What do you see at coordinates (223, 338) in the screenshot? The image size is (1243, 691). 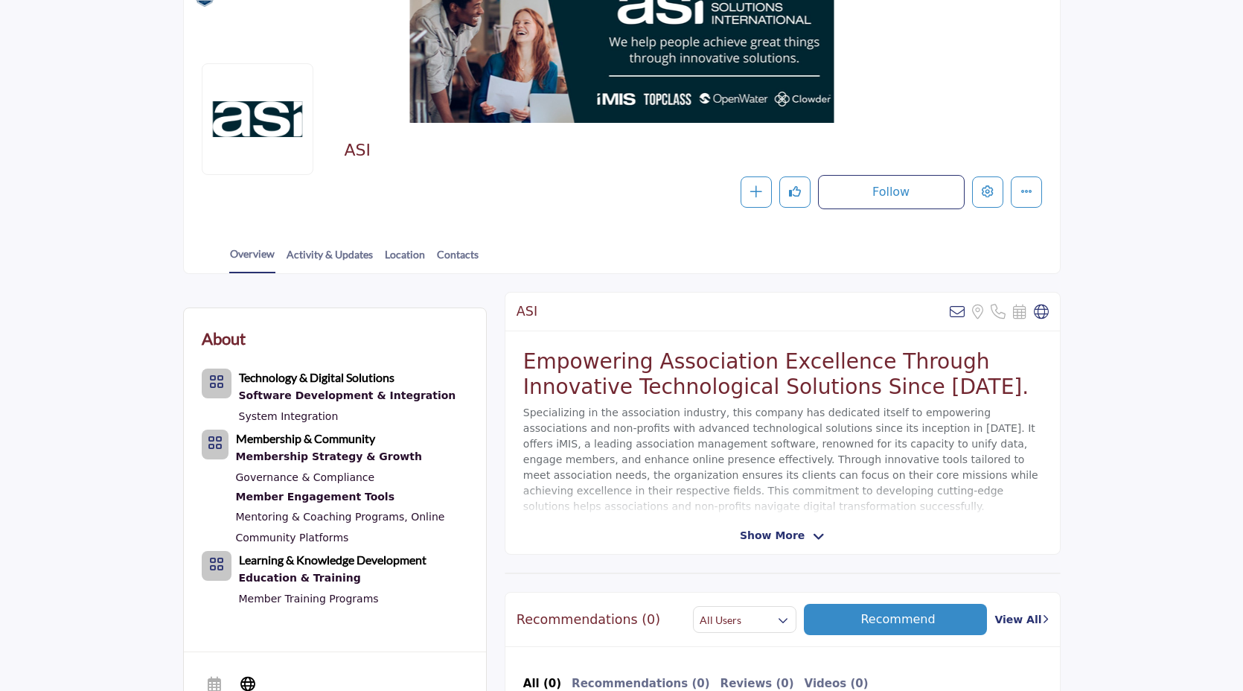 I see `h2: About` at bounding box center [223, 338].